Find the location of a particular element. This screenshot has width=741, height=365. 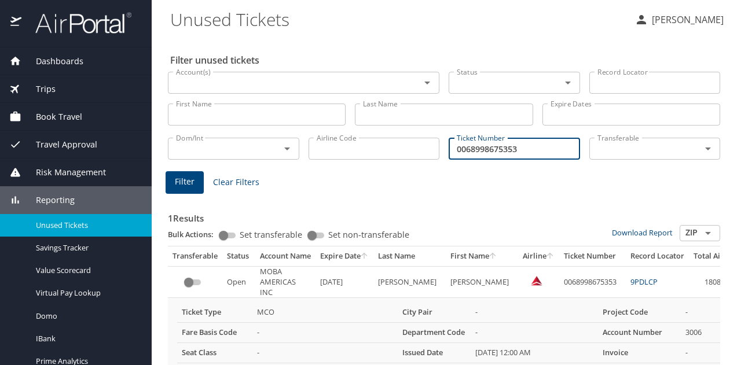

td: MCO is located at coordinates (325, 313).